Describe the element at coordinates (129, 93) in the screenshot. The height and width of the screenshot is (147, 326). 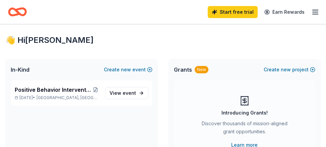
I see `span: event` at that location.